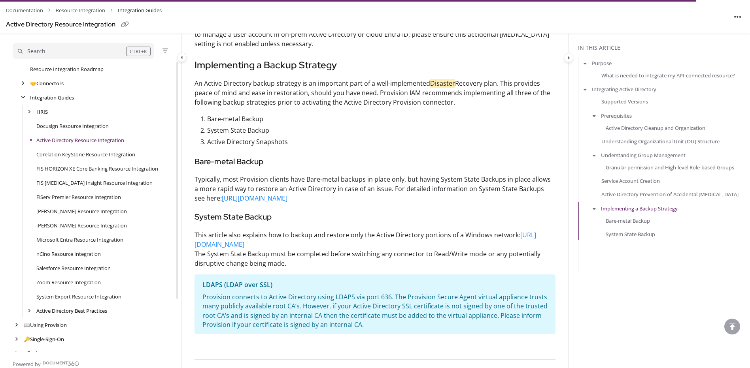 This screenshot has width=750, height=368. Describe the element at coordinates (643, 155) in the screenshot. I see `a: Understanding Group Management` at that location.